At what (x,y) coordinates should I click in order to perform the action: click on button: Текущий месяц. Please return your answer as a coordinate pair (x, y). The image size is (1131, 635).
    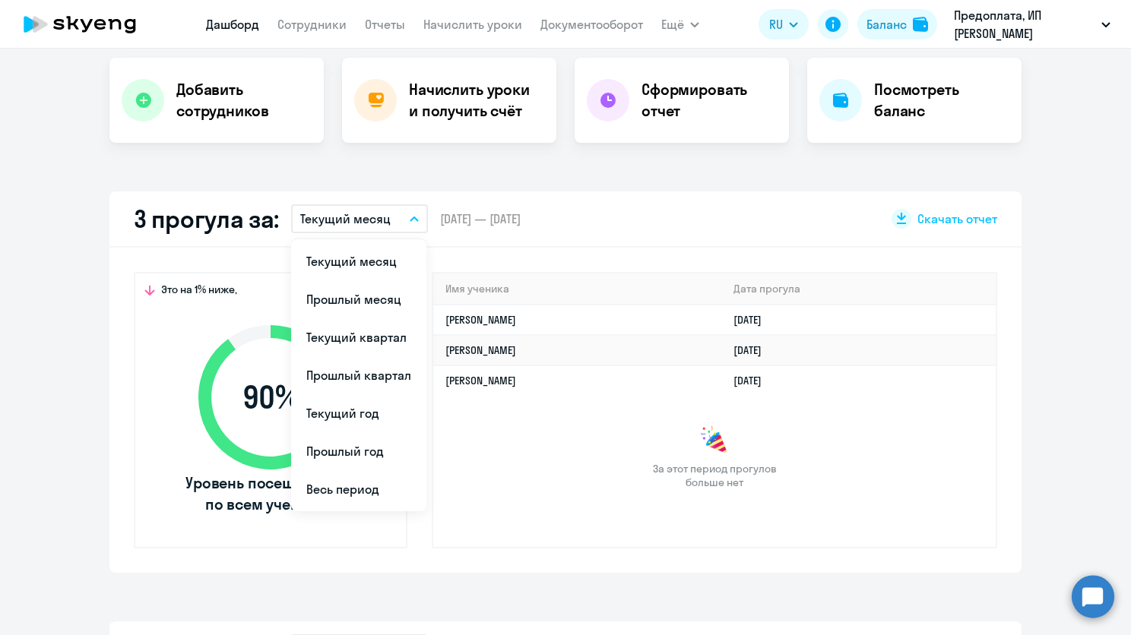
    Looking at the image, I should click on (359, 219).